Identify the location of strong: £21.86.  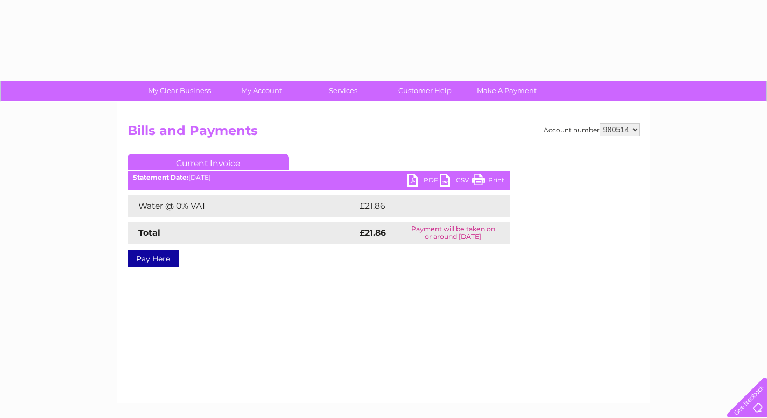
(373, 233).